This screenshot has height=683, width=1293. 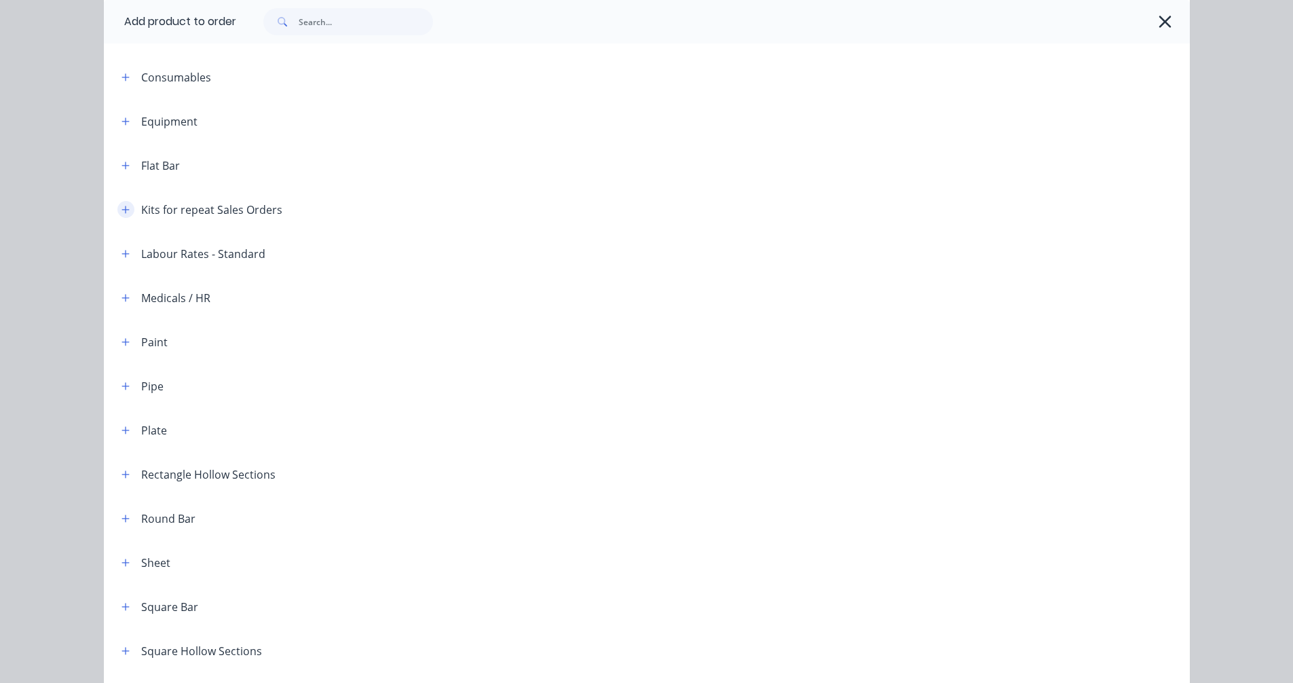 I want to click on div: Medicals / HR, so click(x=176, y=298).